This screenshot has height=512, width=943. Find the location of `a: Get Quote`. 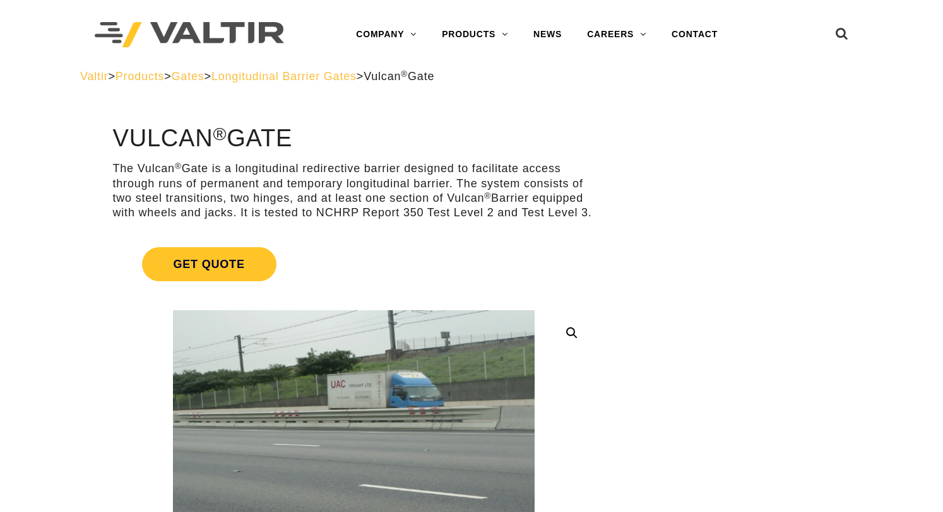

a: Get Quote is located at coordinates (354, 264).